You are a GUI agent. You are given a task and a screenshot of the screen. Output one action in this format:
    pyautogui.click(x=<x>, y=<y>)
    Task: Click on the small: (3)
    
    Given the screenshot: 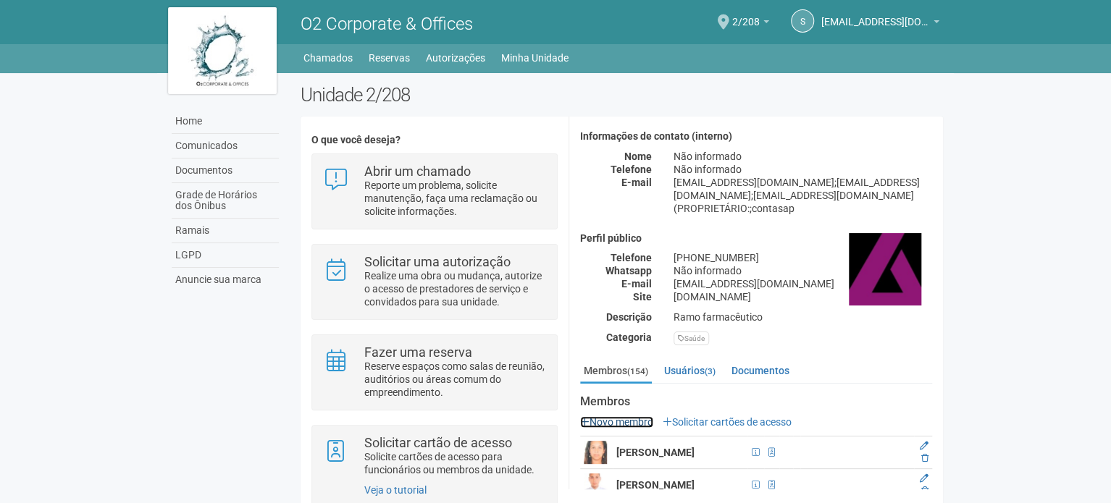 What is the action you would take?
    pyautogui.click(x=710, y=372)
    